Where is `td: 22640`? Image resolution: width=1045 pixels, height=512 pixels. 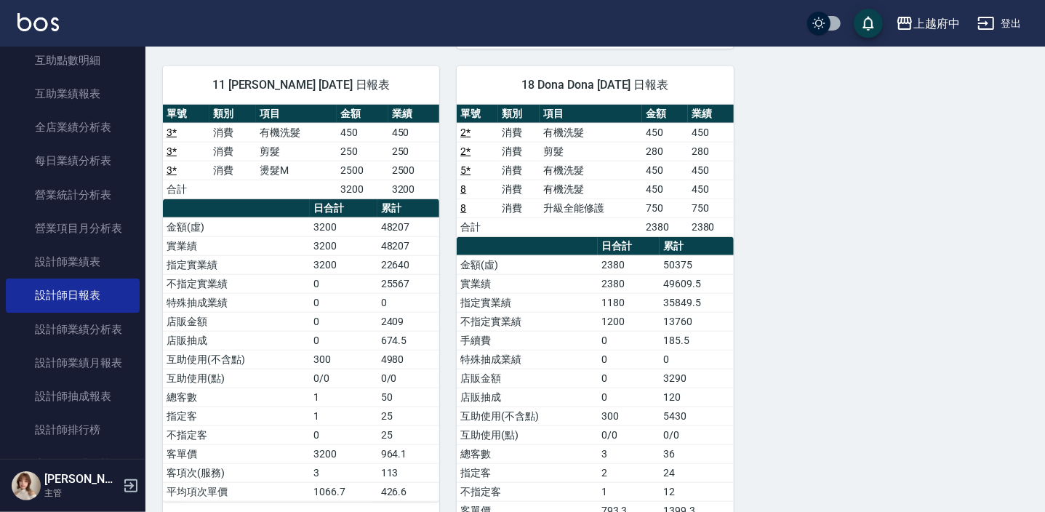 td: 22640 is located at coordinates (409, 265).